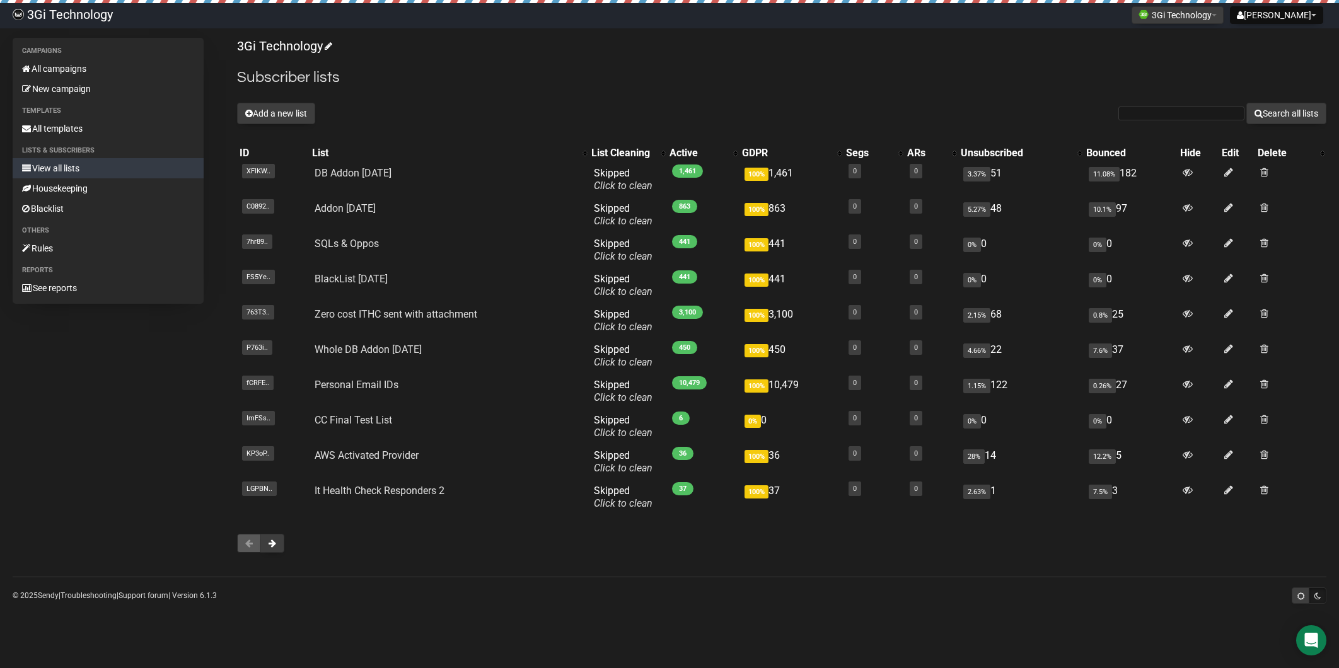 This screenshot has width=1339, height=668. I want to click on div: Open Intercom Messenger, so click(1311, 640).